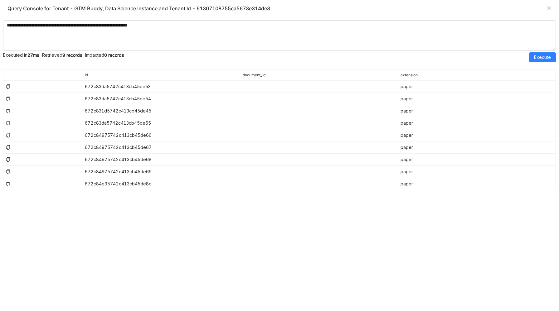  Describe the element at coordinates (114, 55) in the screenshot. I see `strong: 0 records` at that location.